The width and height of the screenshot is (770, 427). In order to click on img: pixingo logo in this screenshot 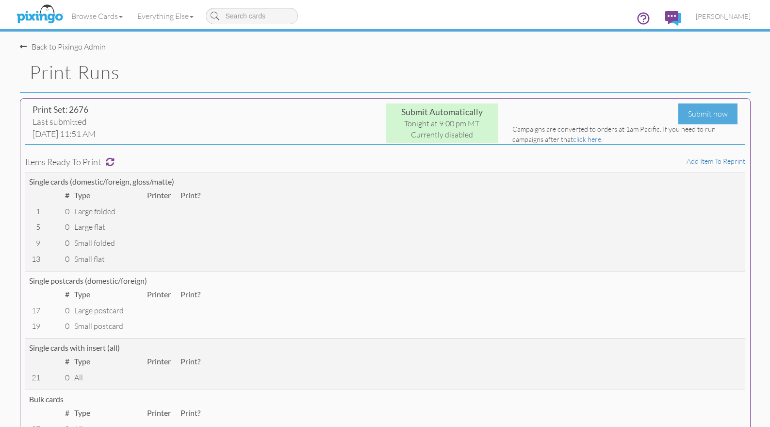, I will do `click(40, 15)`.